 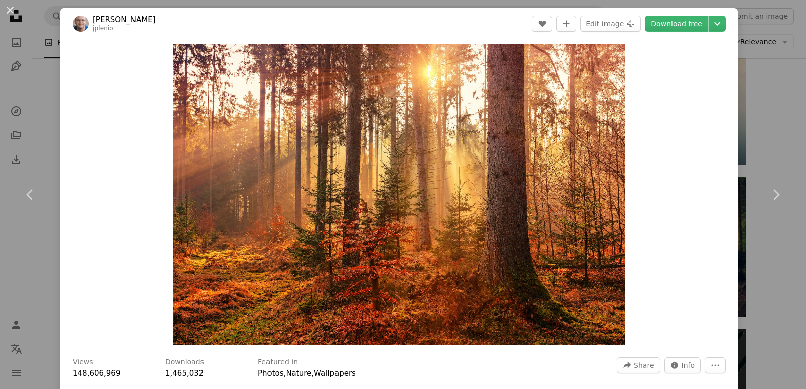 What do you see at coordinates (96, 374) in the screenshot?
I see `span: 148,606,969` at bounding box center [96, 374].